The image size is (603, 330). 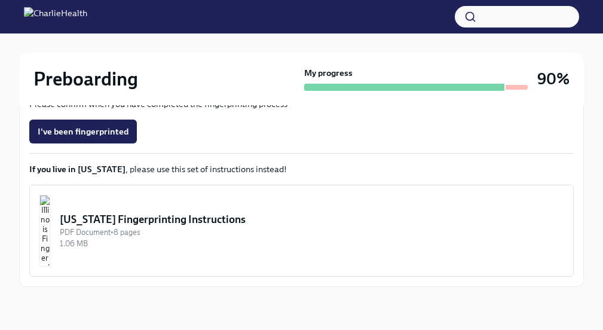 What do you see at coordinates (328, 73) in the screenshot?
I see `strong: My progress` at bounding box center [328, 73].